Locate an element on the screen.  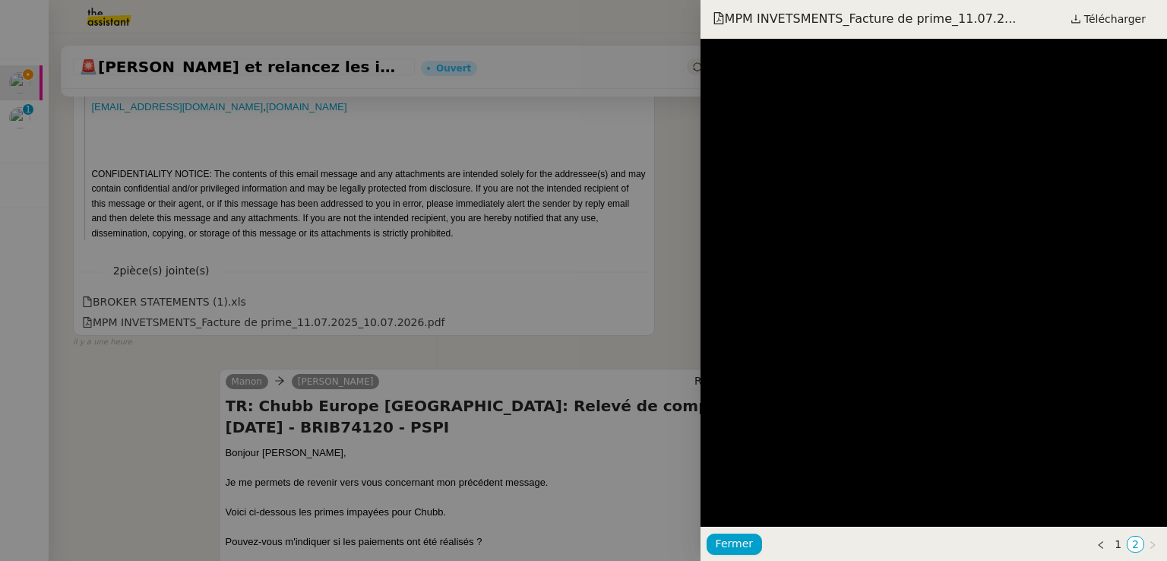
span: MPM INVETSMENTS_Facture de prime_11.07.2... is located at coordinates (865, 19).